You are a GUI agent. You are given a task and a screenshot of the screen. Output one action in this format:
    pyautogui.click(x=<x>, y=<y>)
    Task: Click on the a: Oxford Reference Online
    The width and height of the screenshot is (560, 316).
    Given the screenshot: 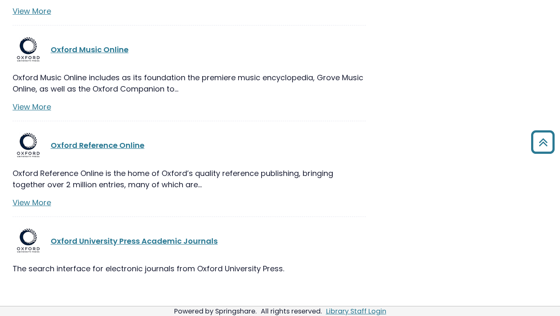 What is the action you would take?
    pyautogui.click(x=97, y=145)
    